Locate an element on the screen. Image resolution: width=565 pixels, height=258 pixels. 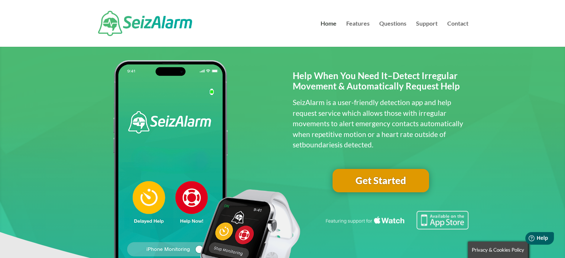
a: Support is located at coordinates (427, 34).